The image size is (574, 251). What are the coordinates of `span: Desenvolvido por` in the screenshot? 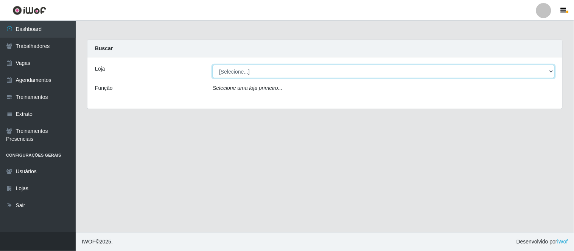 It's located at (542, 242).